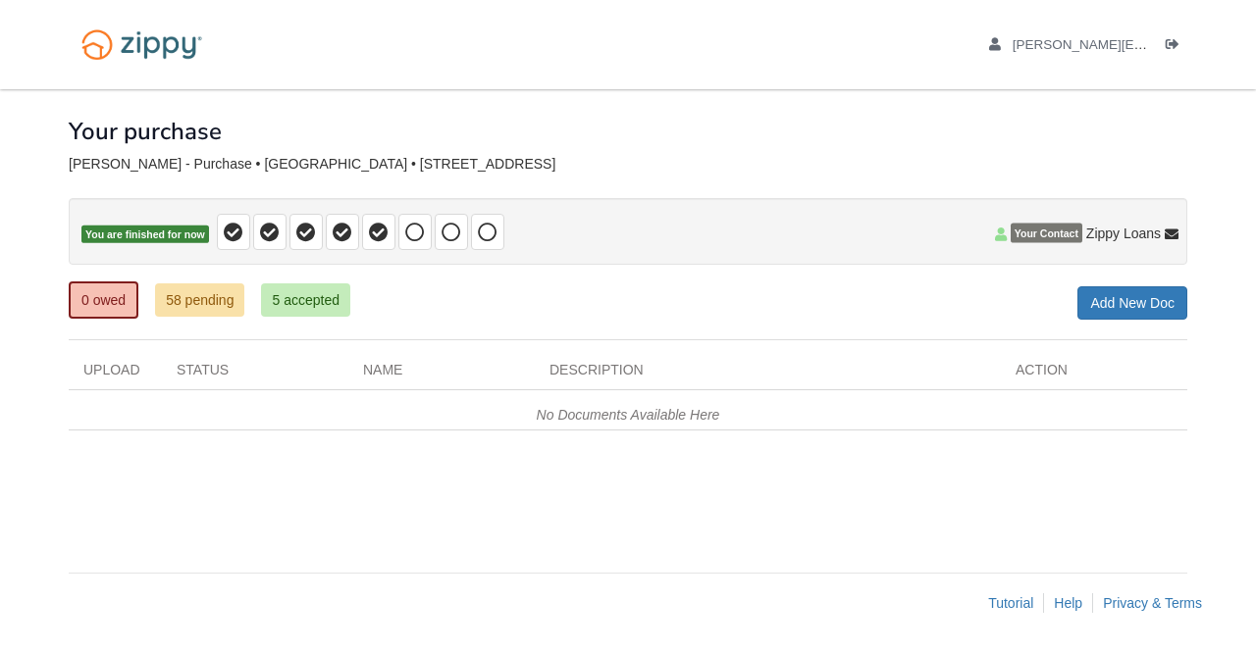 This screenshot has width=1256, height=652. What do you see at coordinates (1152, 603) in the screenshot?
I see `a: Privacy & Terms` at bounding box center [1152, 603].